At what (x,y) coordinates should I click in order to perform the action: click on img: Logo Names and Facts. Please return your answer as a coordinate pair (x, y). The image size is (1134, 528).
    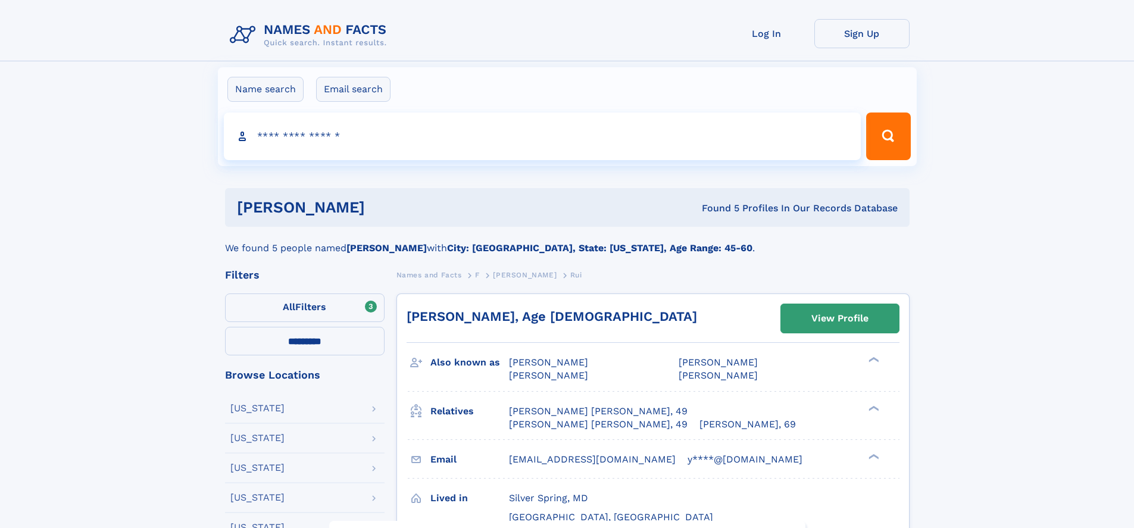
    Looking at the image, I should click on (311, 35).